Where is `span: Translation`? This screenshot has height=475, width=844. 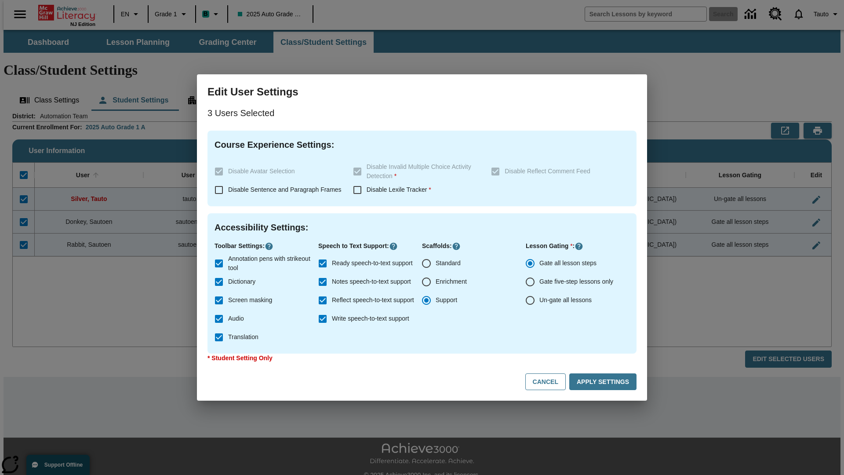
span: Translation is located at coordinates (243, 337).